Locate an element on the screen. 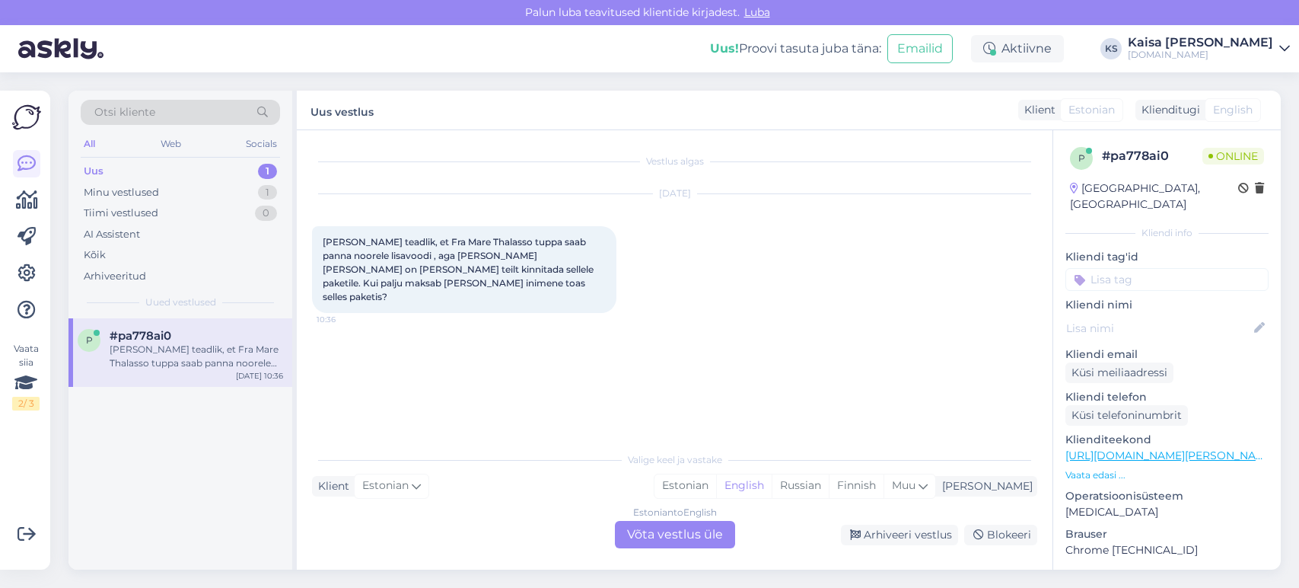  span: Otsi kliente is located at coordinates (125, 112).